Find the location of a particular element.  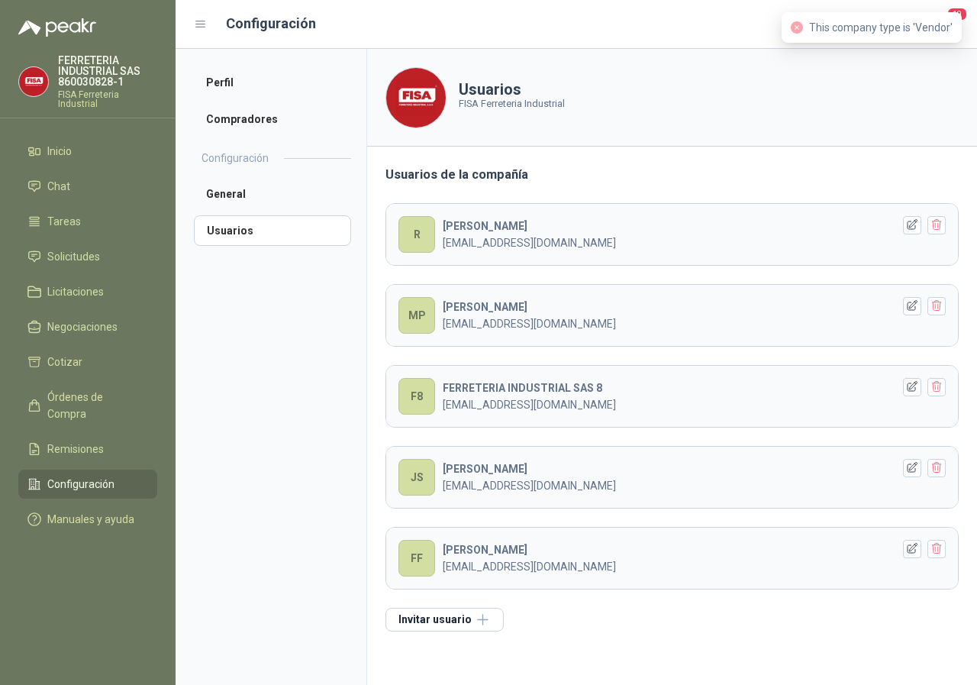

button: 19 is located at coordinates (945, 24).